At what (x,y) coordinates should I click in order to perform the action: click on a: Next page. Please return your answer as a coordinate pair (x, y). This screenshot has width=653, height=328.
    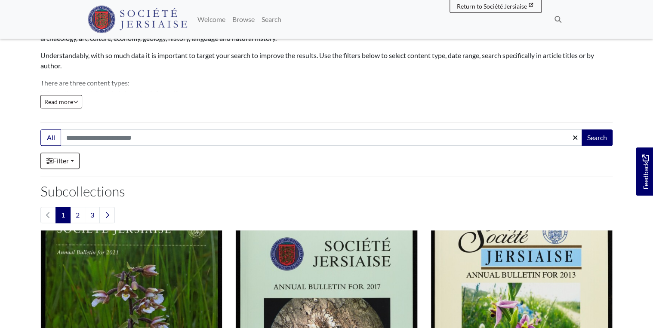
    Looking at the image, I should click on (107, 215).